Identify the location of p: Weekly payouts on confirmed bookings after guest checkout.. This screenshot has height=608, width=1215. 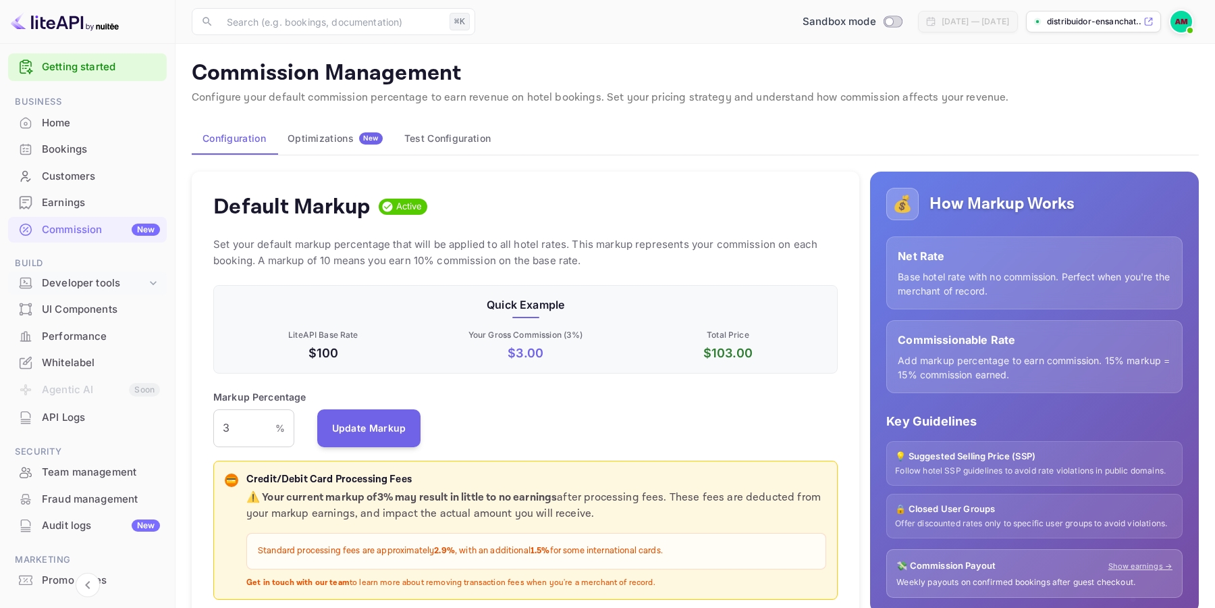
(1034, 582).